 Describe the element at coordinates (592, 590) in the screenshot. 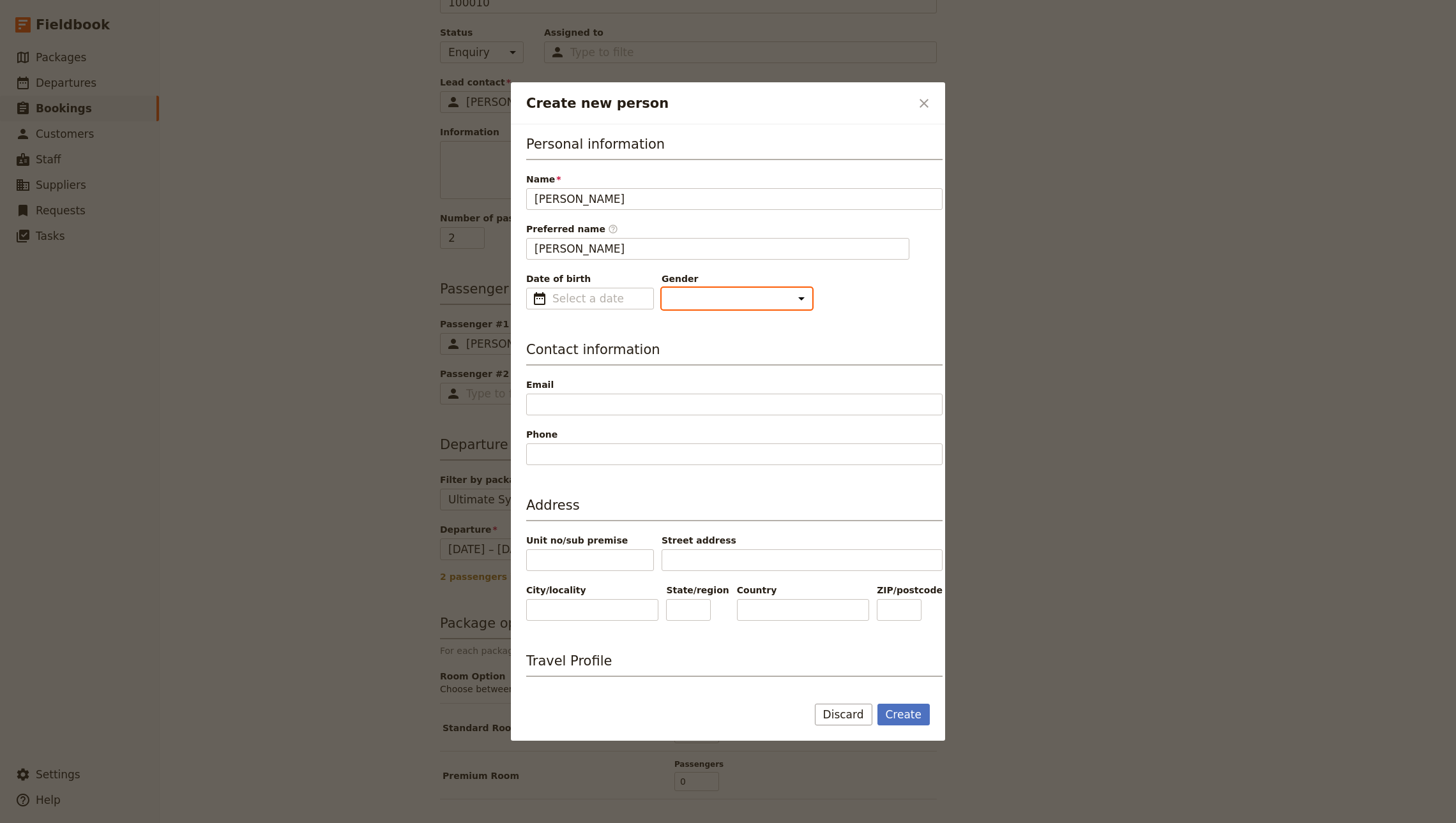

I see `span: City/locality` at that location.